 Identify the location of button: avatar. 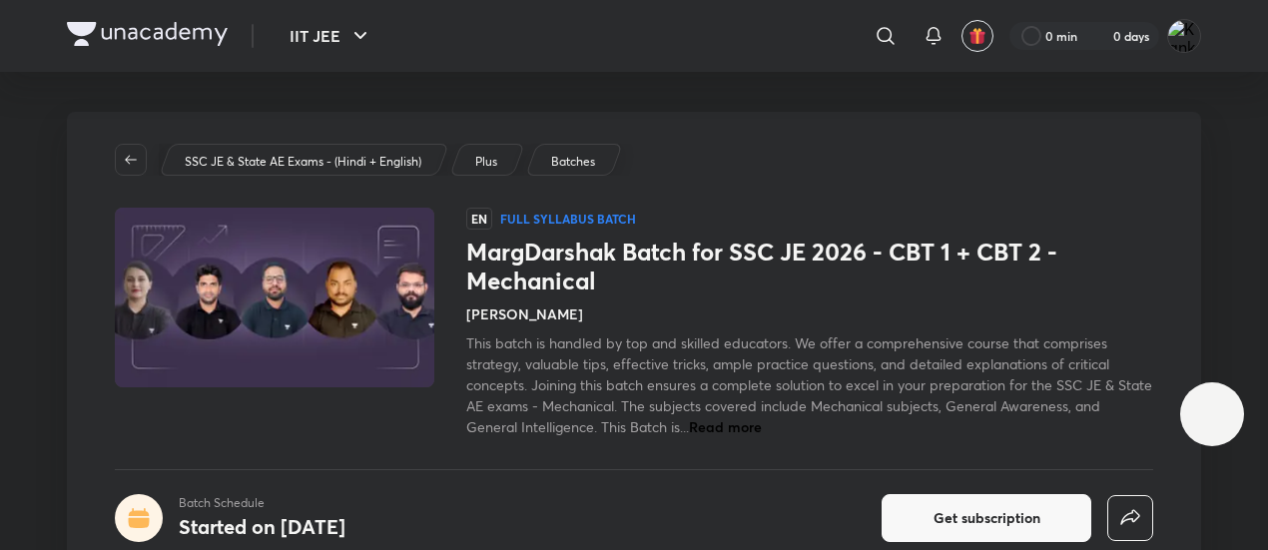
(978, 36).